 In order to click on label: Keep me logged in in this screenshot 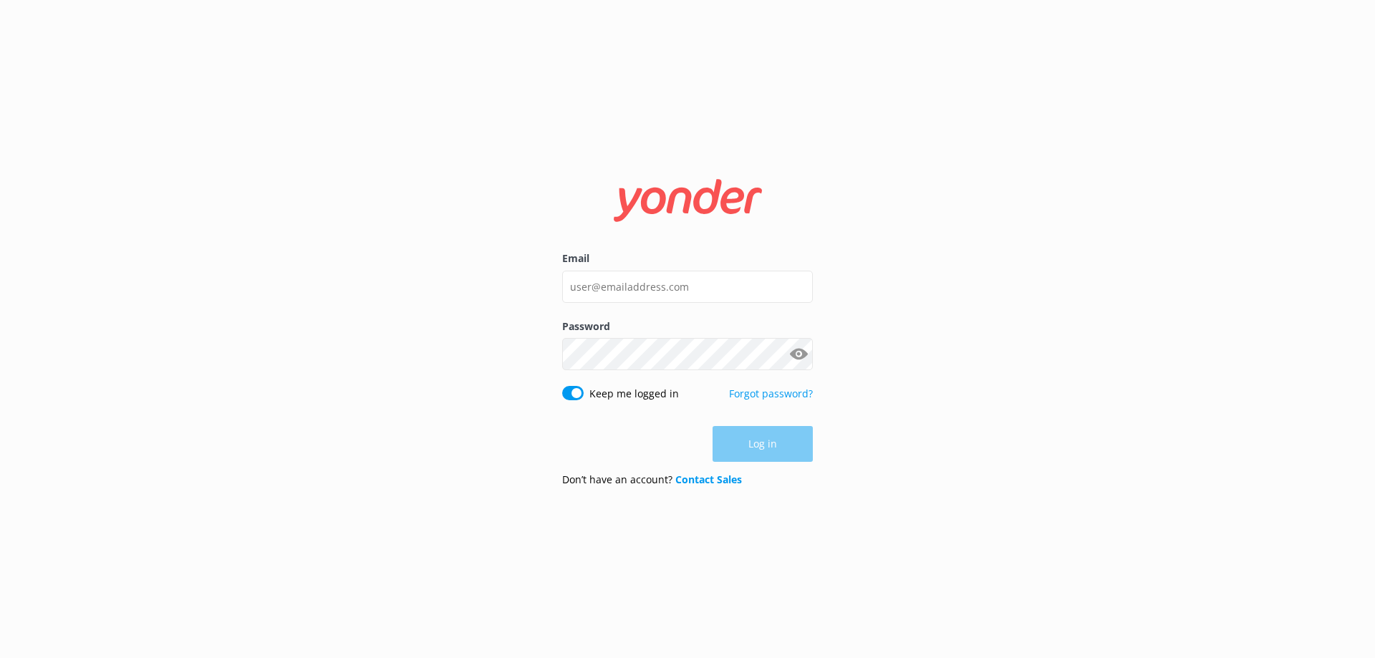, I will do `click(634, 394)`.